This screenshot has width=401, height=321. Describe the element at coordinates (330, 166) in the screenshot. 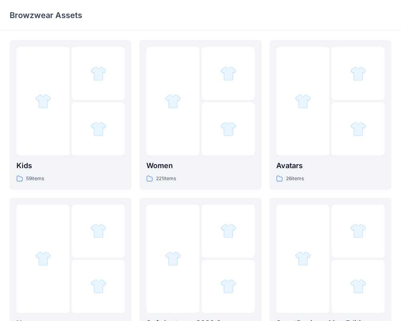

I see `p: Avatars` at that location.